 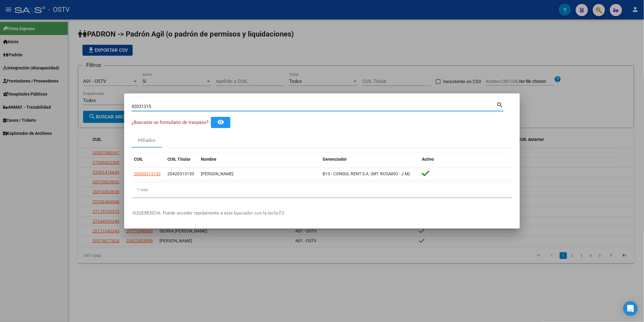 What do you see at coordinates (370, 159) in the screenshot?
I see `datatable-header-cell: Gerenciador` at bounding box center [370, 159].